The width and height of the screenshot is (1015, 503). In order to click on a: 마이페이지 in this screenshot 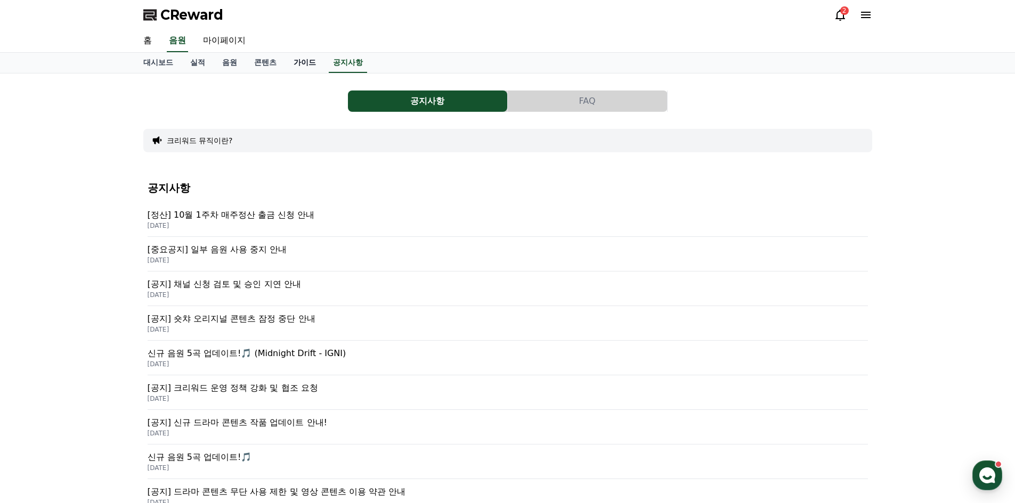, I will do `click(224, 41)`.